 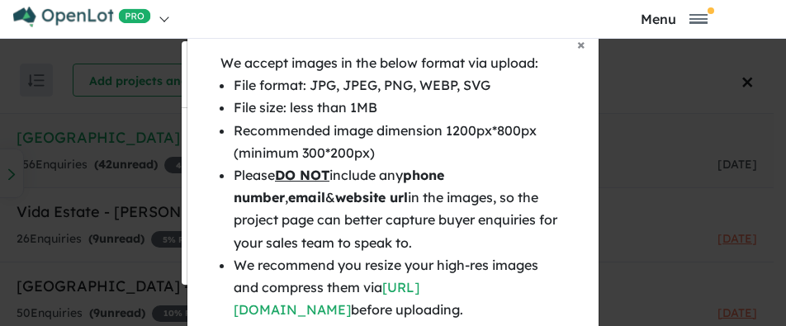 What do you see at coordinates (393, 63) in the screenshot?
I see `div: We accept images in the below format via upload:` at bounding box center [393, 63].